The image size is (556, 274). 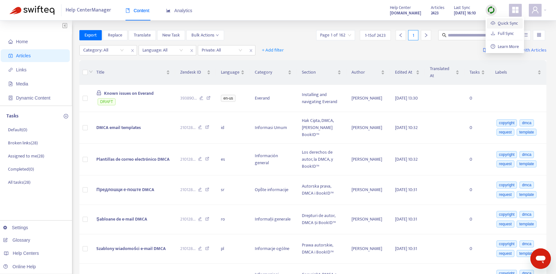 What do you see at coordinates (88, 10) in the screenshot?
I see `span: Help Center Manager` at bounding box center [88, 10].